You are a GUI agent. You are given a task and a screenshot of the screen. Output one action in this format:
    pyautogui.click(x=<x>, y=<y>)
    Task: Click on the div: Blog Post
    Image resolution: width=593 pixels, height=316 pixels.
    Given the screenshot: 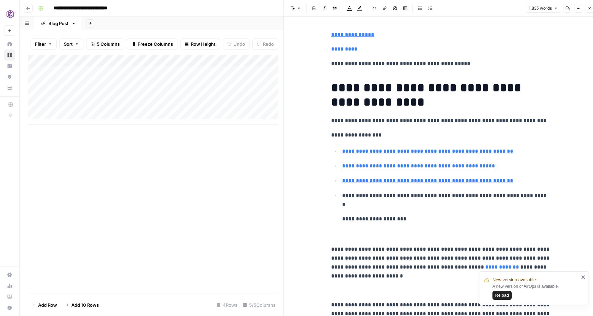 What is the action you would take?
    pyautogui.click(x=58, y=23)
    